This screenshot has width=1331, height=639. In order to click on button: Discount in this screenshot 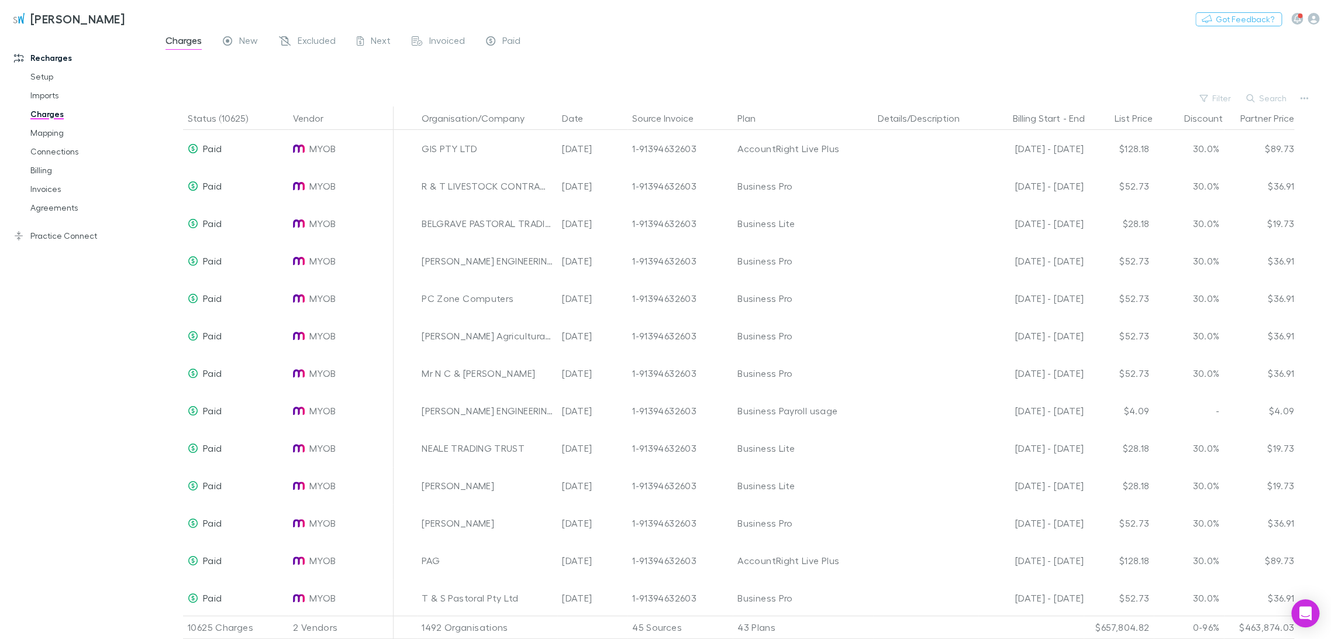, I will do `click(1210, 118)`.